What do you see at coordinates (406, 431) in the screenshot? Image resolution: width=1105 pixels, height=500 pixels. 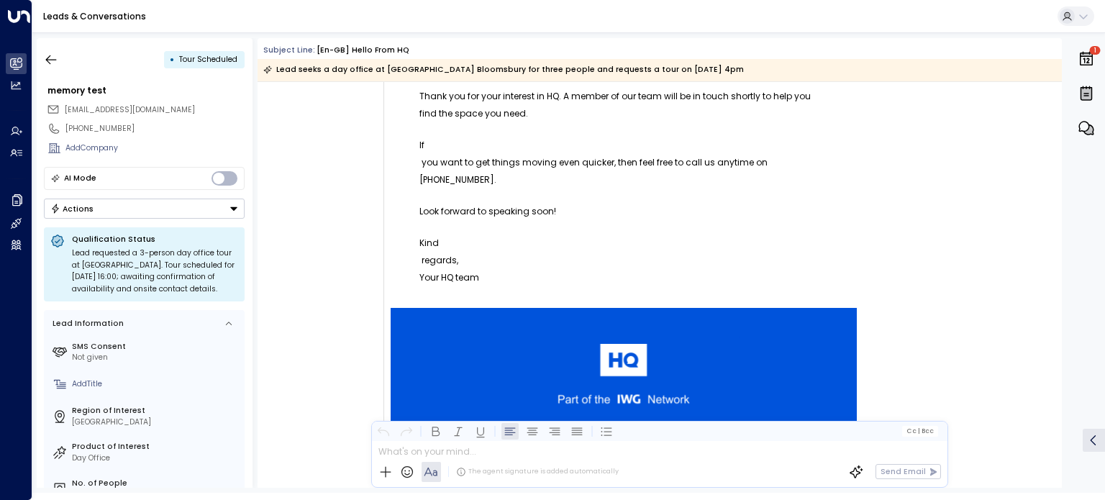 I see `button: Redo` at bounding box center [406, 431].